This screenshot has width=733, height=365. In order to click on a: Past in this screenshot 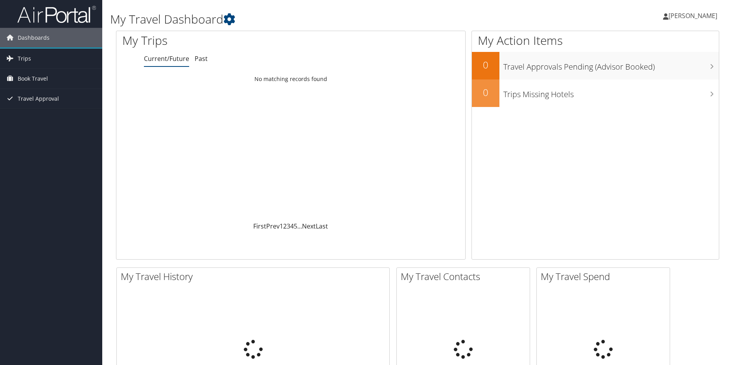, I will do `click(201, 59)`.